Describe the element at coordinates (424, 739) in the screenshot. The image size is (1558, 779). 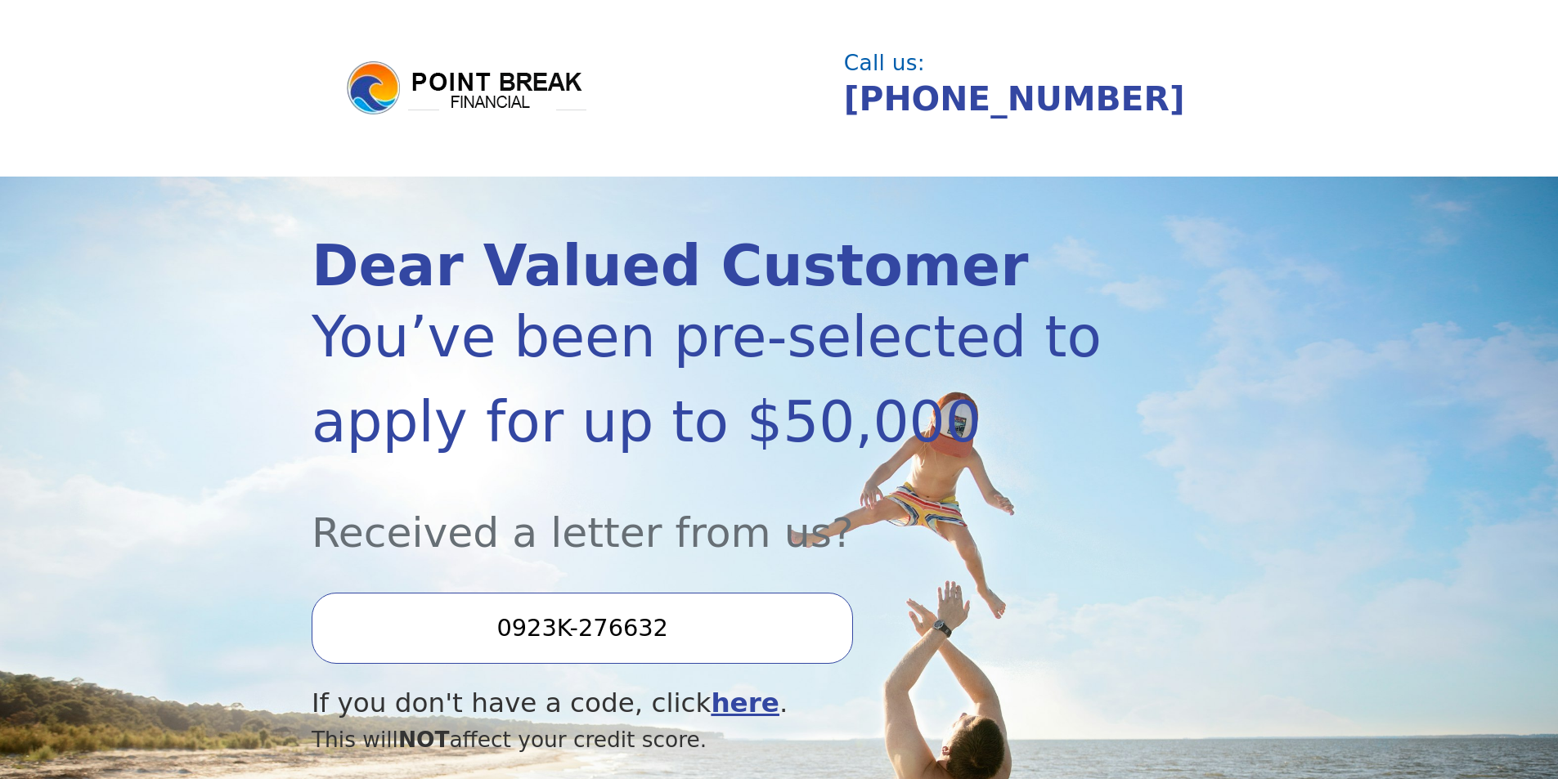
I see `span: NOT` at that location.